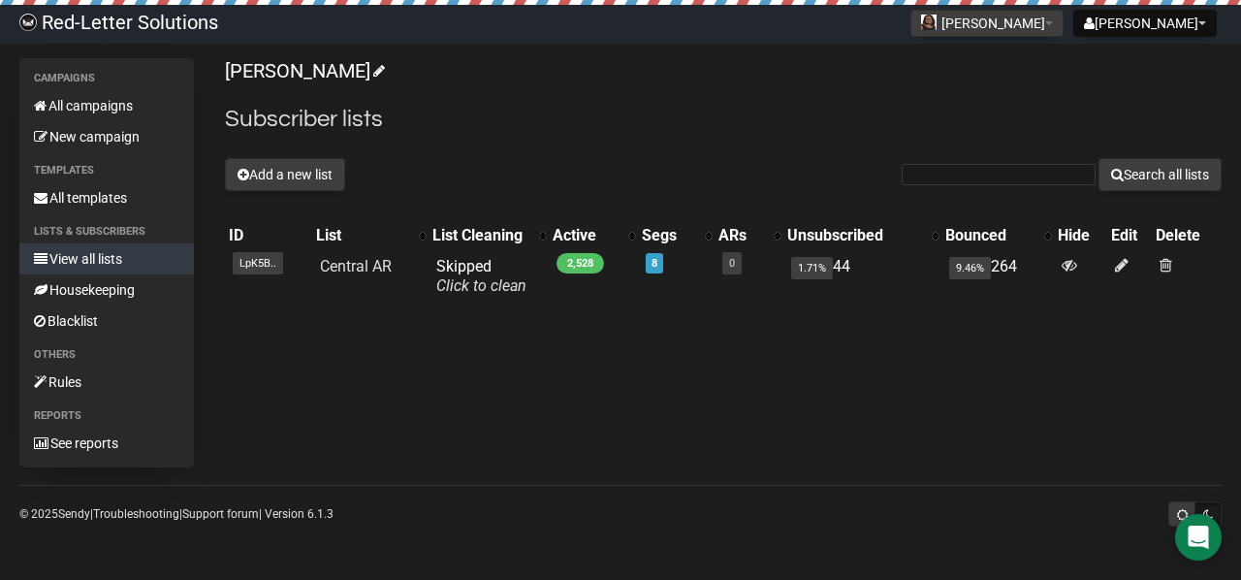  I want to click on th: Unsubscribed: No sort applied, activate to apply an ascending sort, so click(863, 236).